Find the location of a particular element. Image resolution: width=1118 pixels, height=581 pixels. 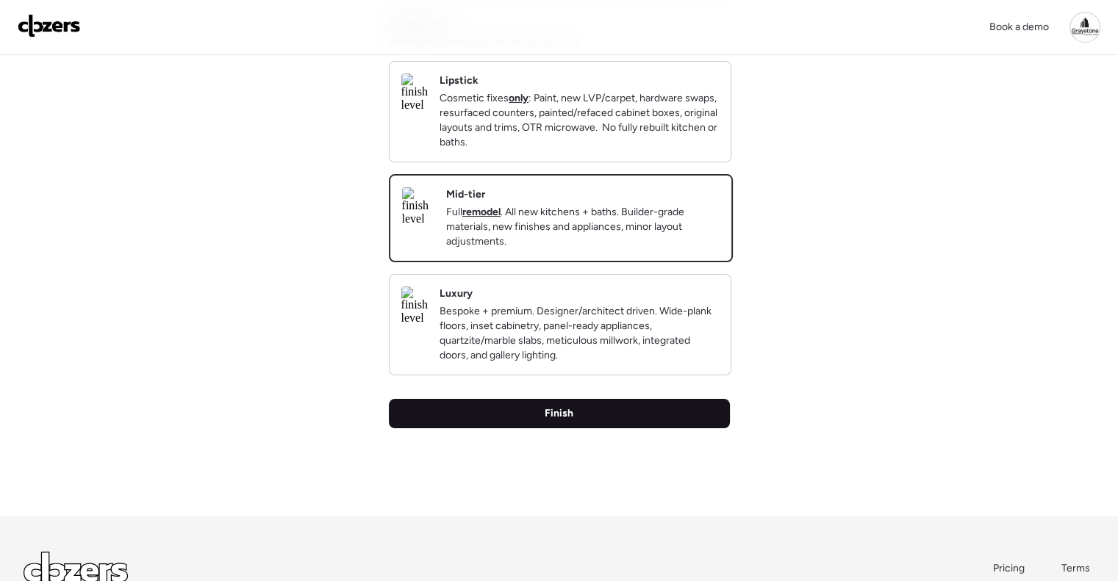

strong: remodel is located at coordinates (481, 212).